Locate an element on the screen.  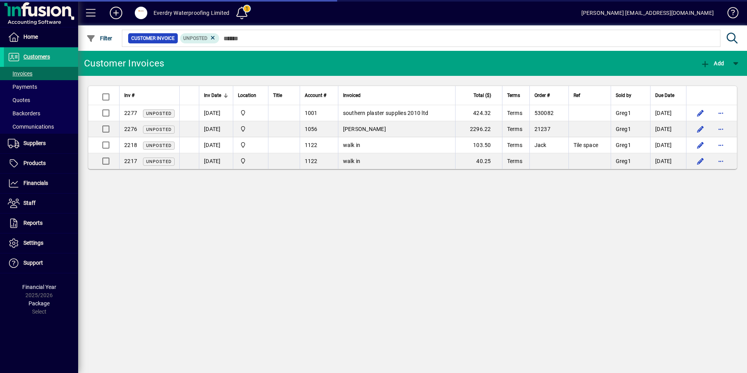
div: Sold by is located at coordinates (630, 95).